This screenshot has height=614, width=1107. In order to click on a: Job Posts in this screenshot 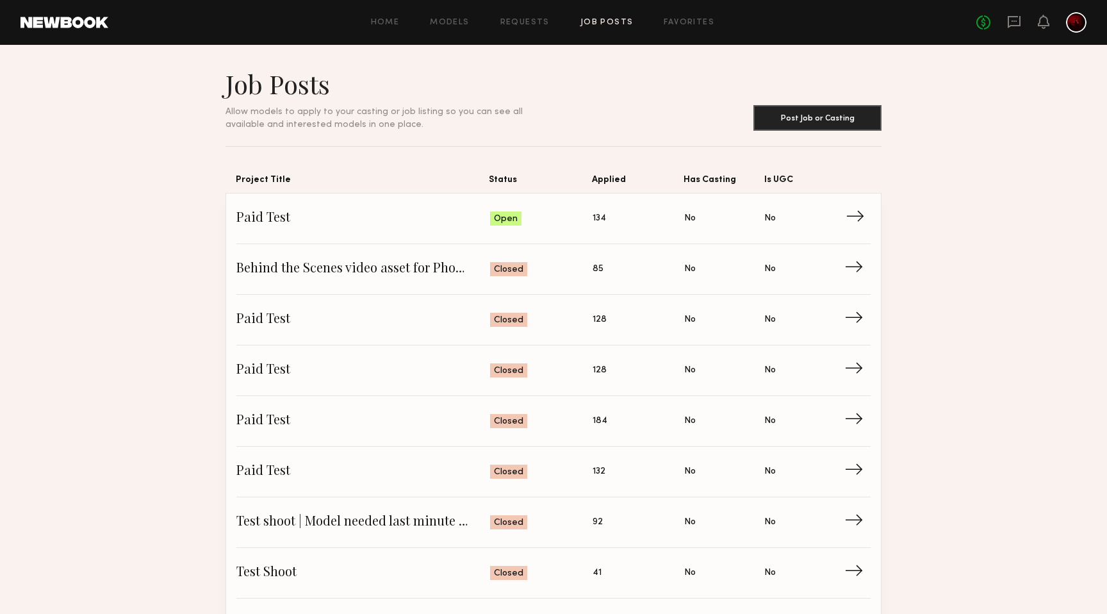, I will do `click(607, 22)`.